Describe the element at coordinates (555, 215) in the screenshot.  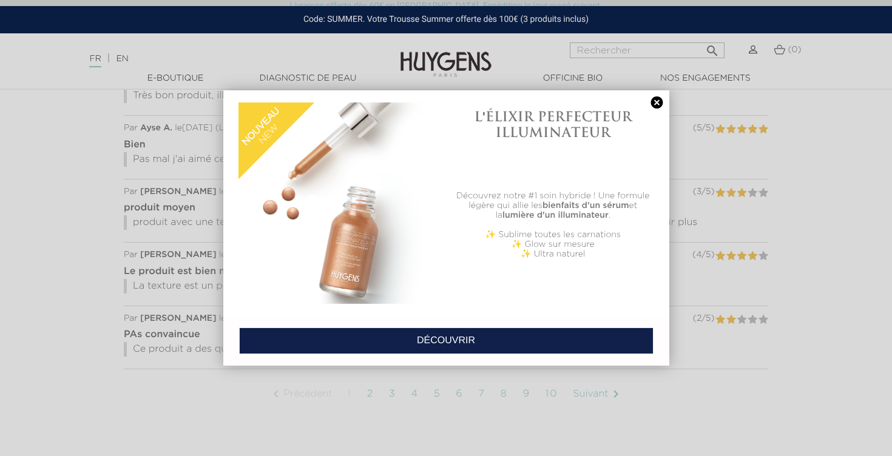
I see `b: lumière d'un illuminateur` at that location.